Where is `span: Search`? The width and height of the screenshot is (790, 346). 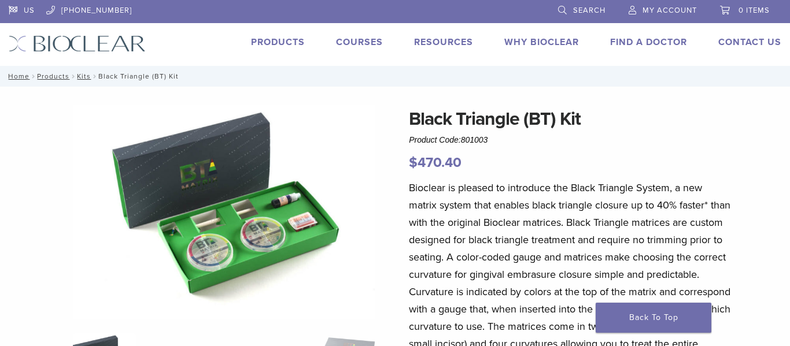
span: Search is located at coordinates (589, 10).